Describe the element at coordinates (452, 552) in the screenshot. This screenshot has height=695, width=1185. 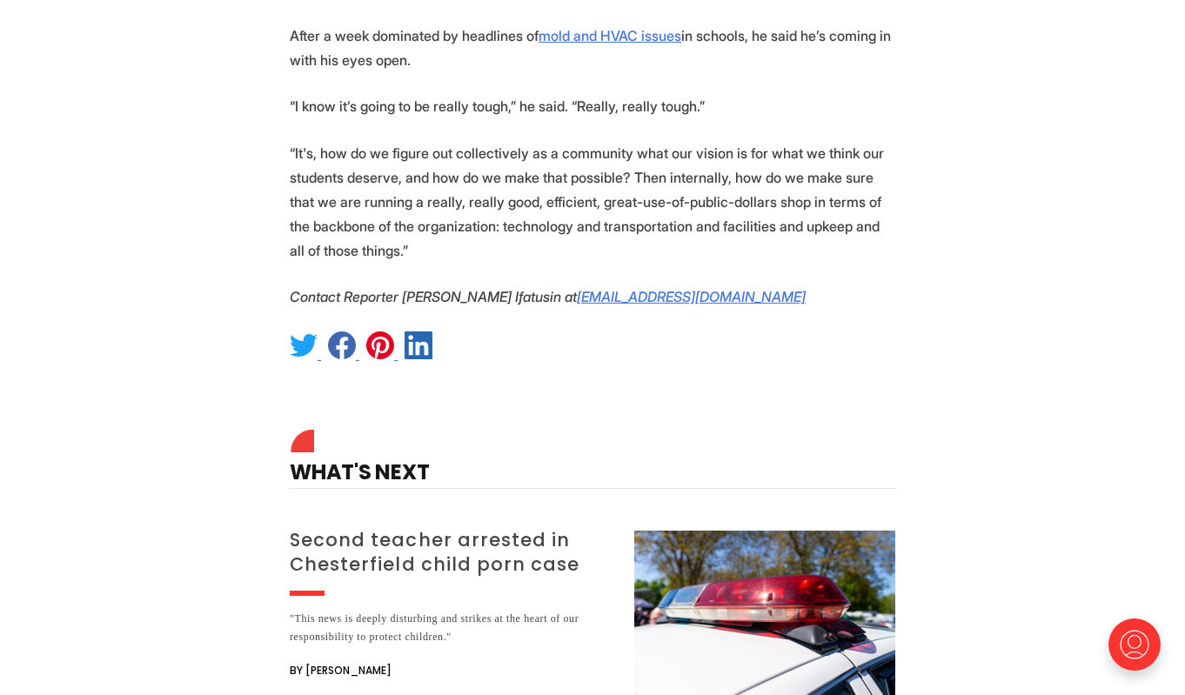
I see `h3: Second teacher arrested in Chesterfield child porn case` at that location.